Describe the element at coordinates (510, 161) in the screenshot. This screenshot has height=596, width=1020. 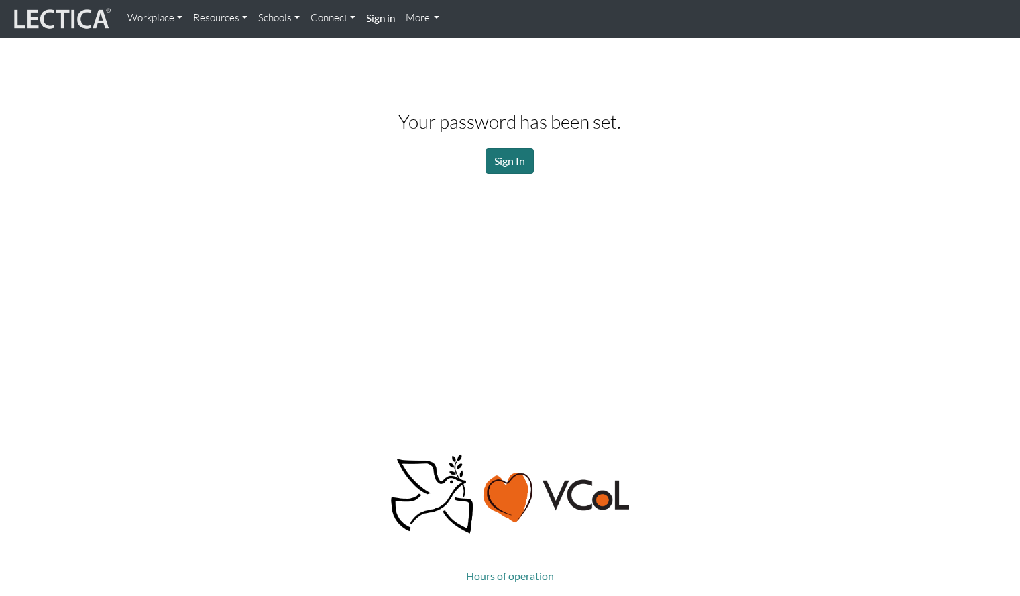
I see `a: Sign In` at that location.